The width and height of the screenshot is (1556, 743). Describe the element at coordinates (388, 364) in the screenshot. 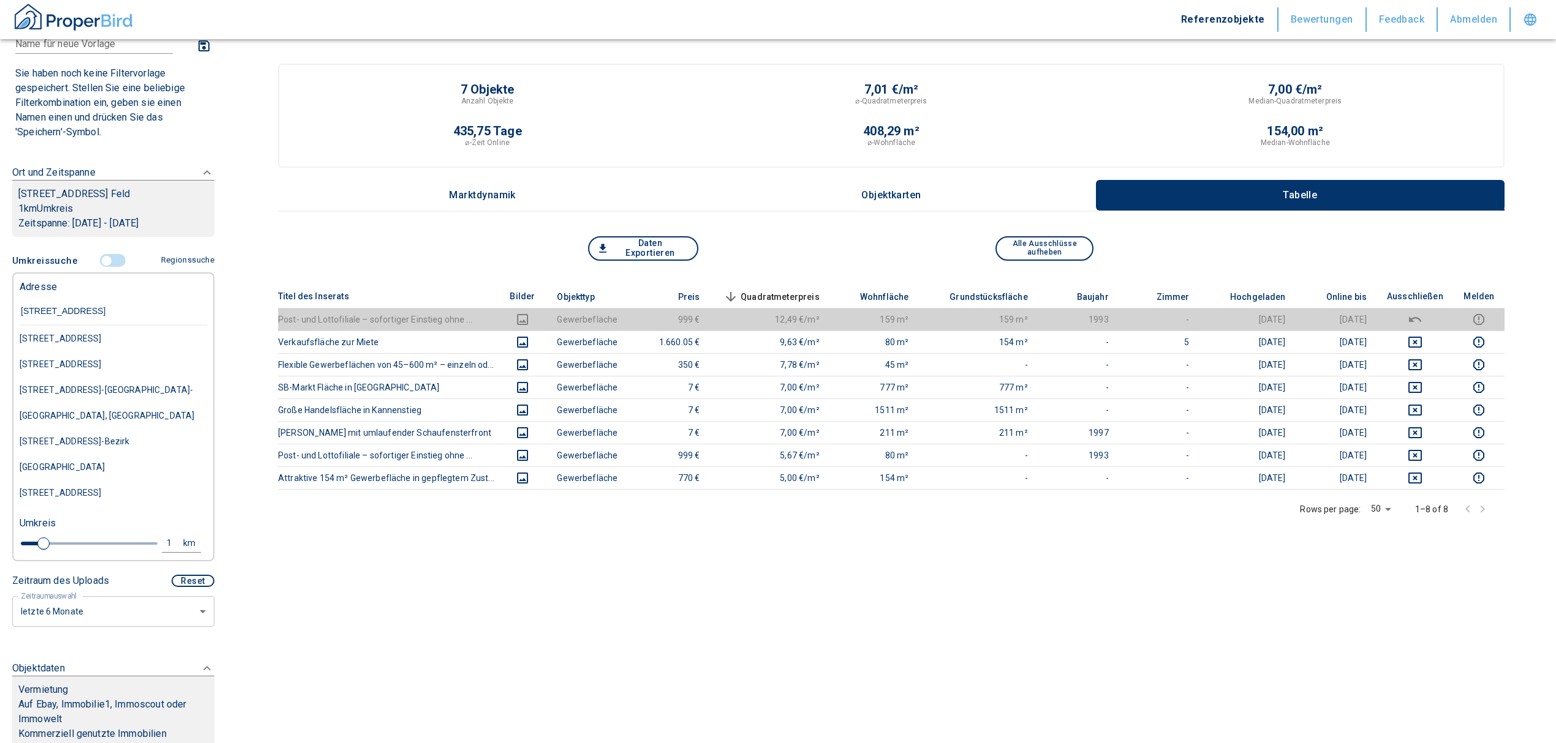

I see `th: Flexible Gewerbeflächen von 45–600 m² – einzeln od...` at that location.